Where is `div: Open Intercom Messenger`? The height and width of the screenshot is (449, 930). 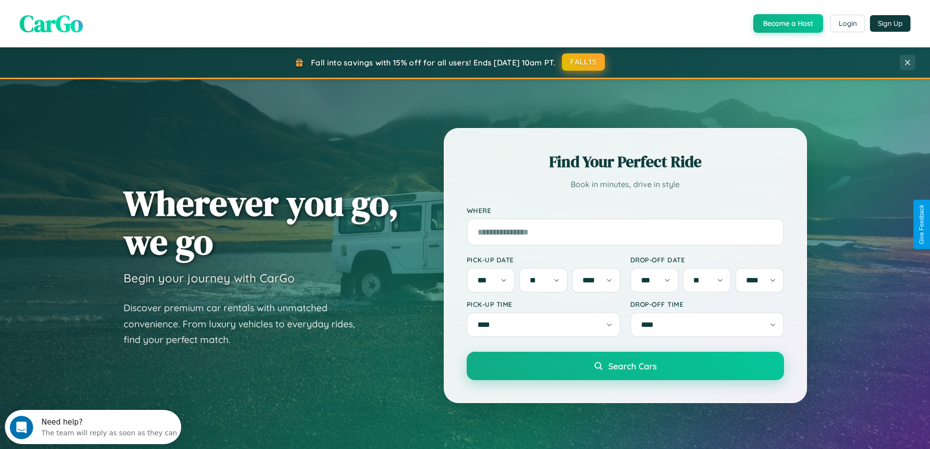
div: Open Intercom Messenger is located at coordinates (93, 17).